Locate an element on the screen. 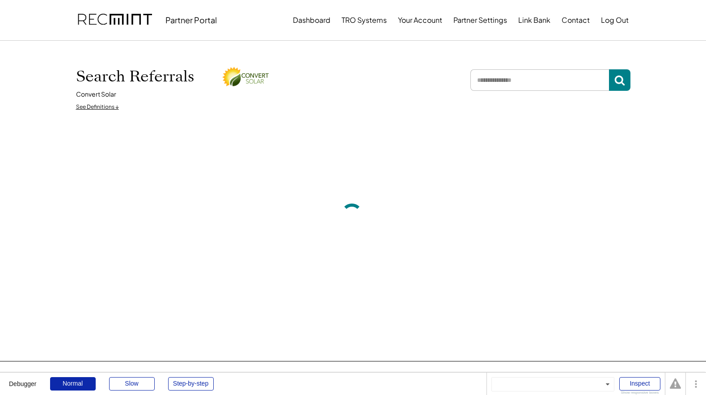 This screenshot has width=706, height=395. button: Partner Settings is located at coordinates (480, 20).